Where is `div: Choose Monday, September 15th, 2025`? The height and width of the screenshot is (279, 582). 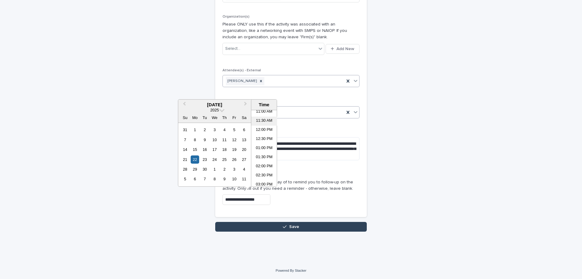 div: Choose Monday, September 15th, 2025 is located at coordinates (195, 149).